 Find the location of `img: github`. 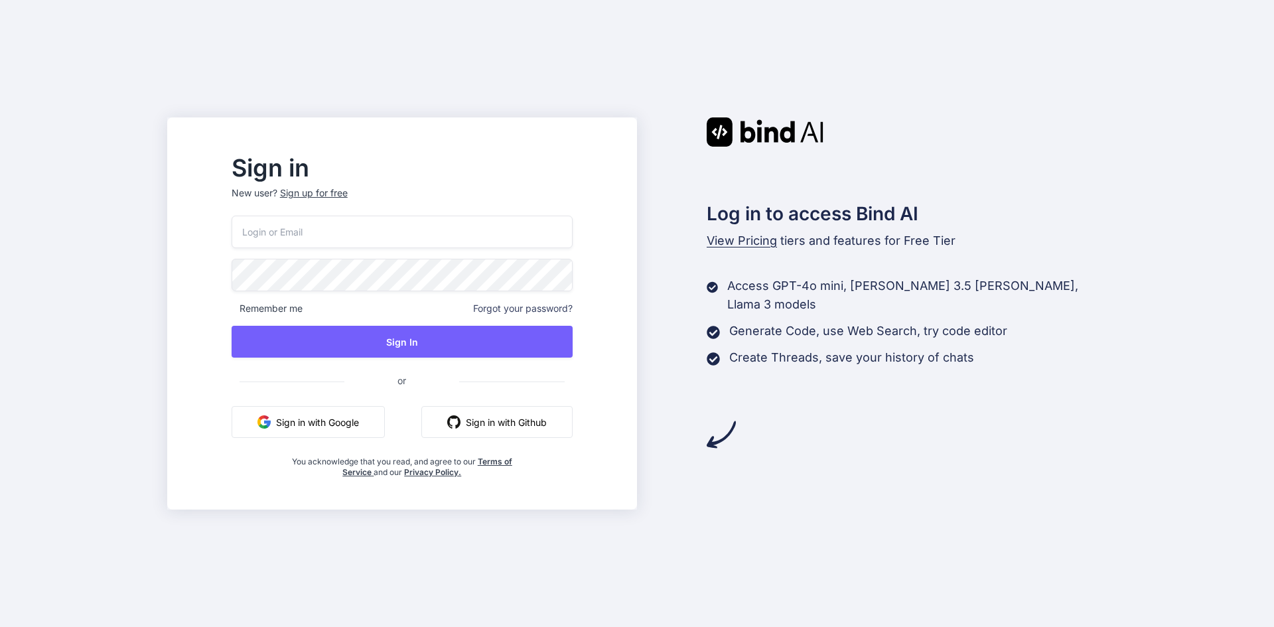

img: github is located at coordinates (454, 422).